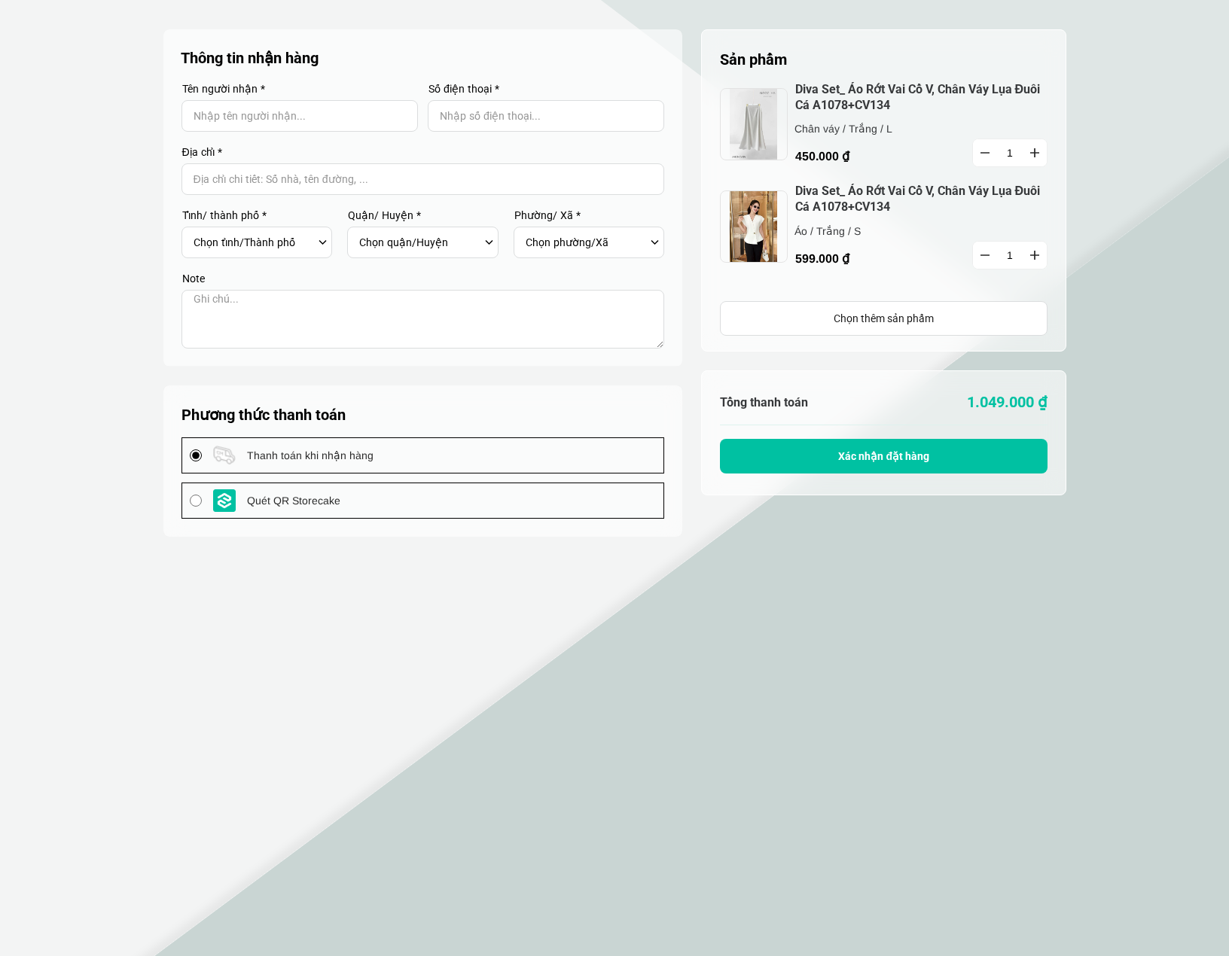 The width and height of the screenshot is (1229, 956). I want to click on label: Quận/ Huyện *, so click(422, 215).